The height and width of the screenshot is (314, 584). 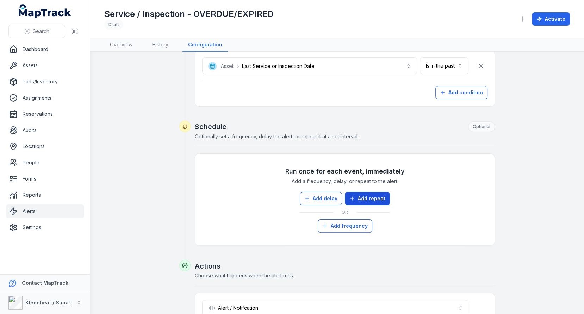 What do you see at coordinates (367, 199) in the screenshot?
I see `button: Add repeat` at bounding box center [367, 199].